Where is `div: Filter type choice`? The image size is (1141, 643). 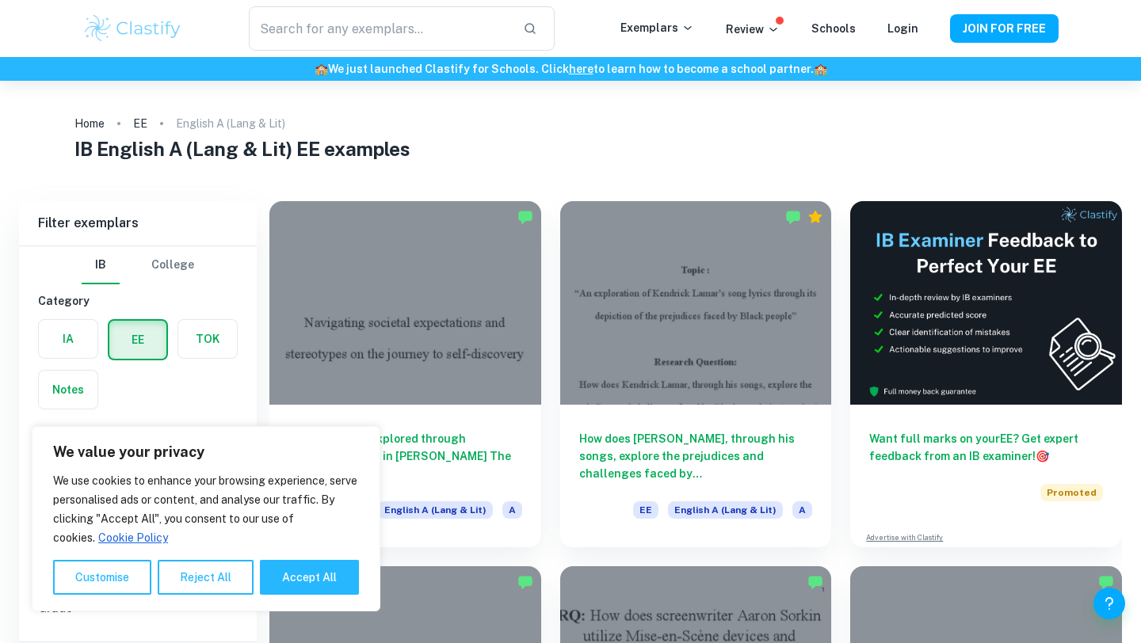
div: Filter type choice is located at coordinates (138, 265).